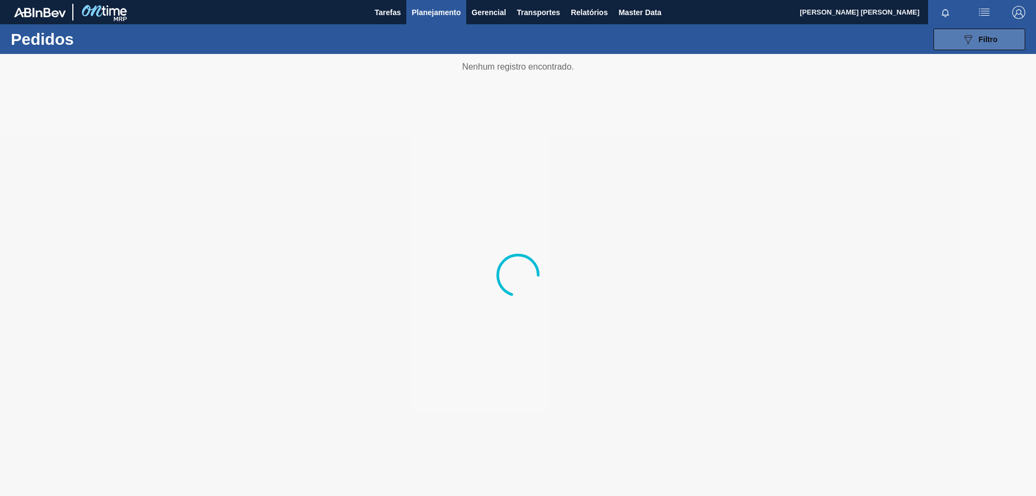  What do you see at coordinates (489, 12) in the screenshot?
I see `span: Gerencial` at bounding box center [489, 12].